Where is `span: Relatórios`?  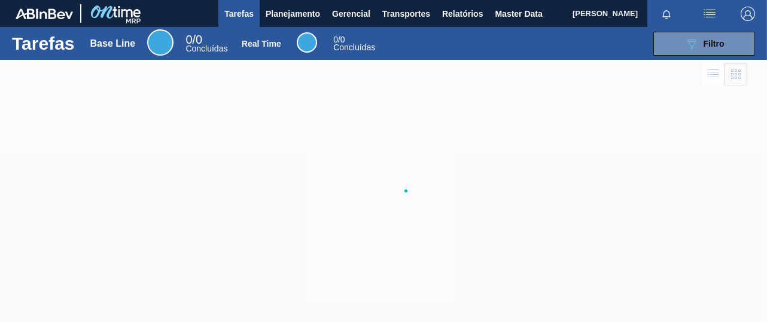
span: Relatórios is located at coordinates (462, 14).